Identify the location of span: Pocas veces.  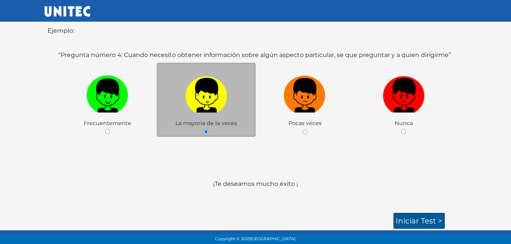
(305, 123).